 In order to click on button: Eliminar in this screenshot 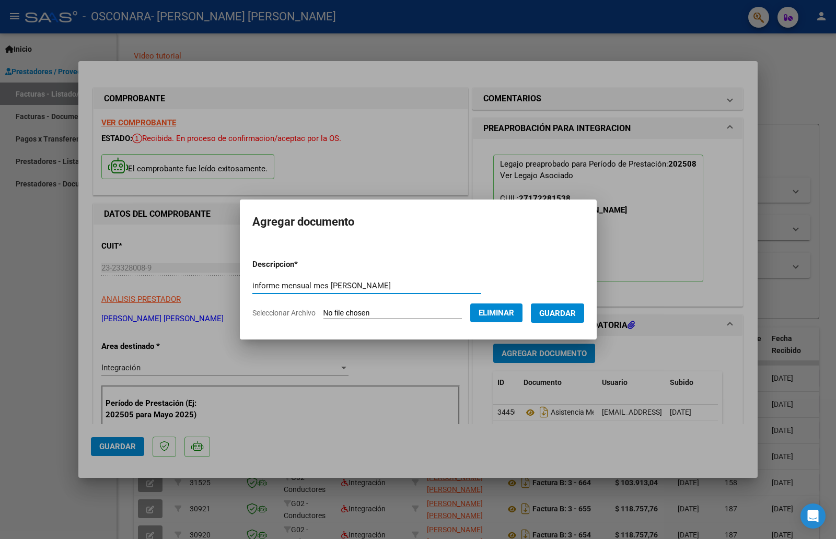, I will do `click(496, 313)`.